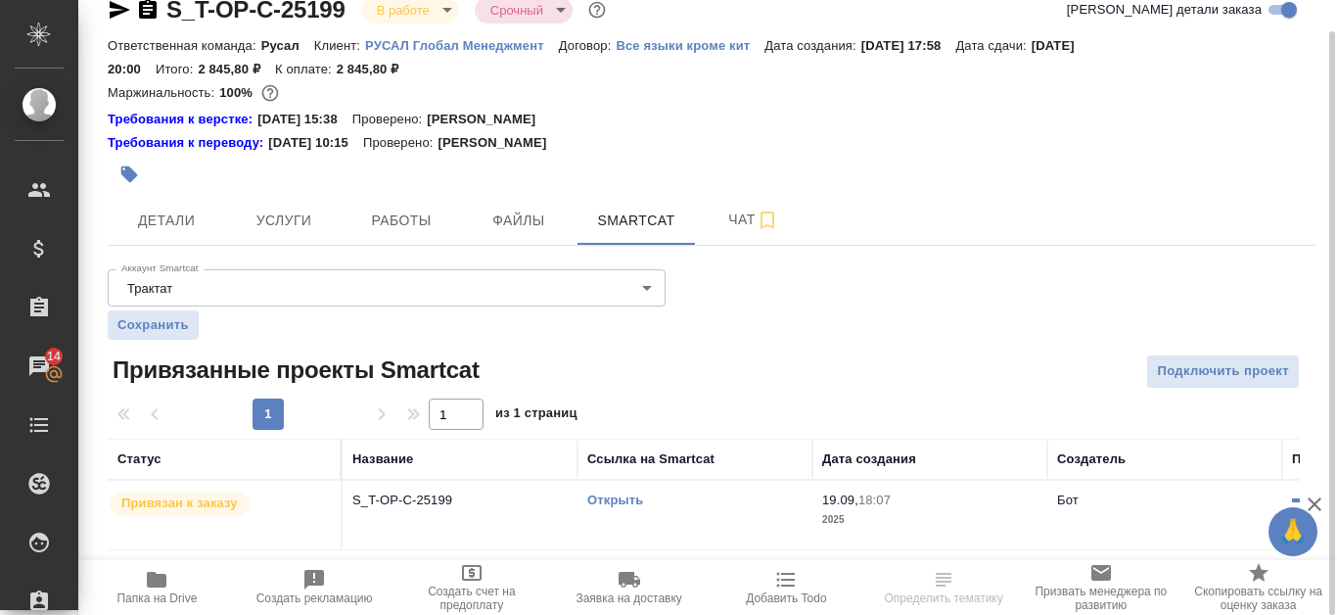  I want to click on p: Дата сдачи:, so click(992, 45).